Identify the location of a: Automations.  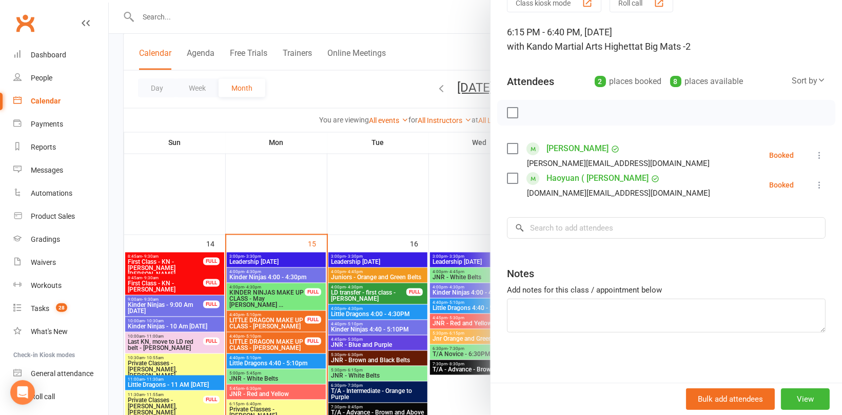
(61, 193).